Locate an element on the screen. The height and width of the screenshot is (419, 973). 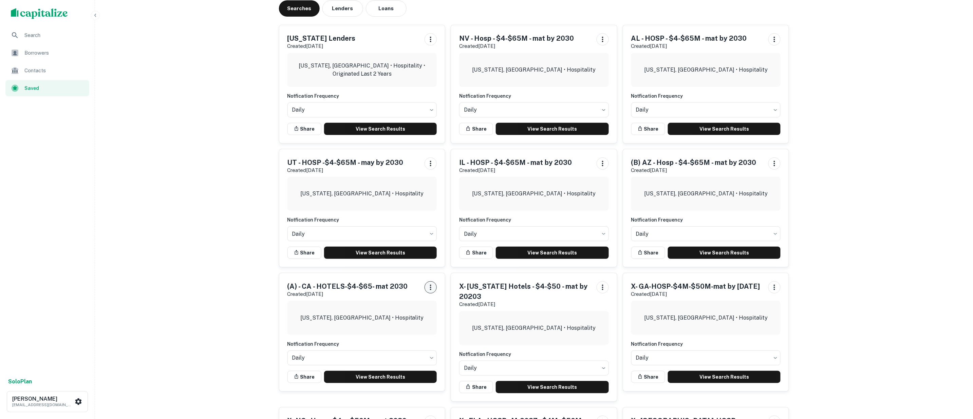
a: Saved is located at coordinates (47, 88).